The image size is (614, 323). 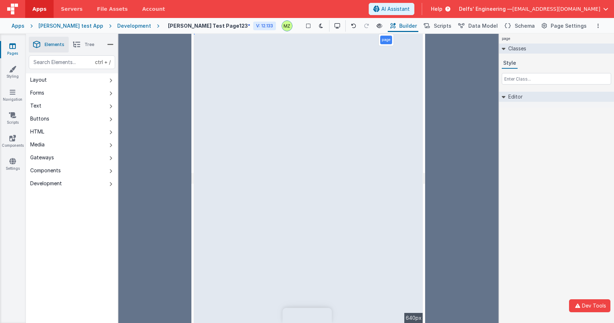 What do you see at coordinates (514, 97) in the screenshot?
I see `h2: Editor` at bounding box center [514, 97].